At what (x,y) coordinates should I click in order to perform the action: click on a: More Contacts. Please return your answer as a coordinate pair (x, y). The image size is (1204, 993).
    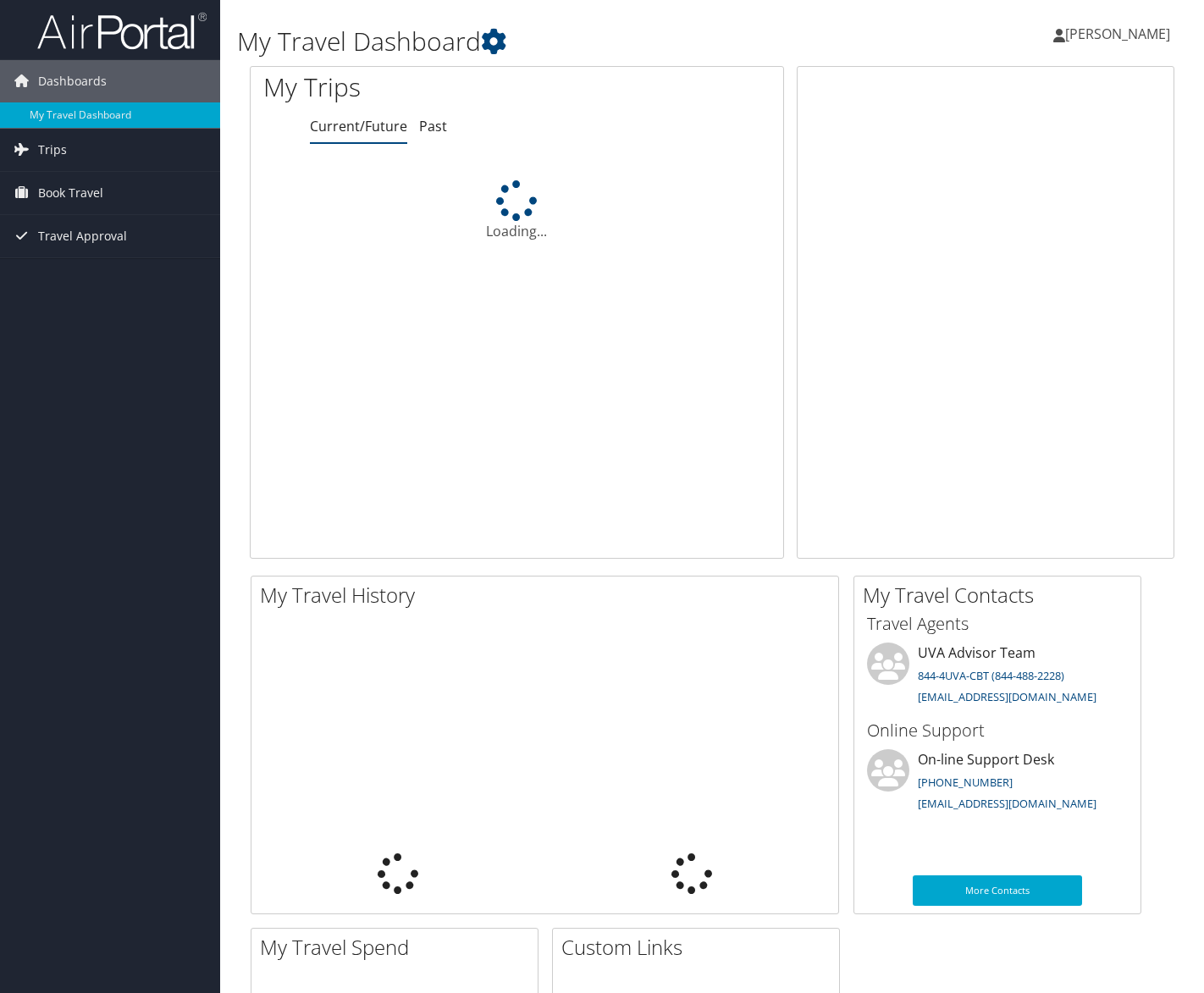
    Looking at the image, I should click on (997, 891).